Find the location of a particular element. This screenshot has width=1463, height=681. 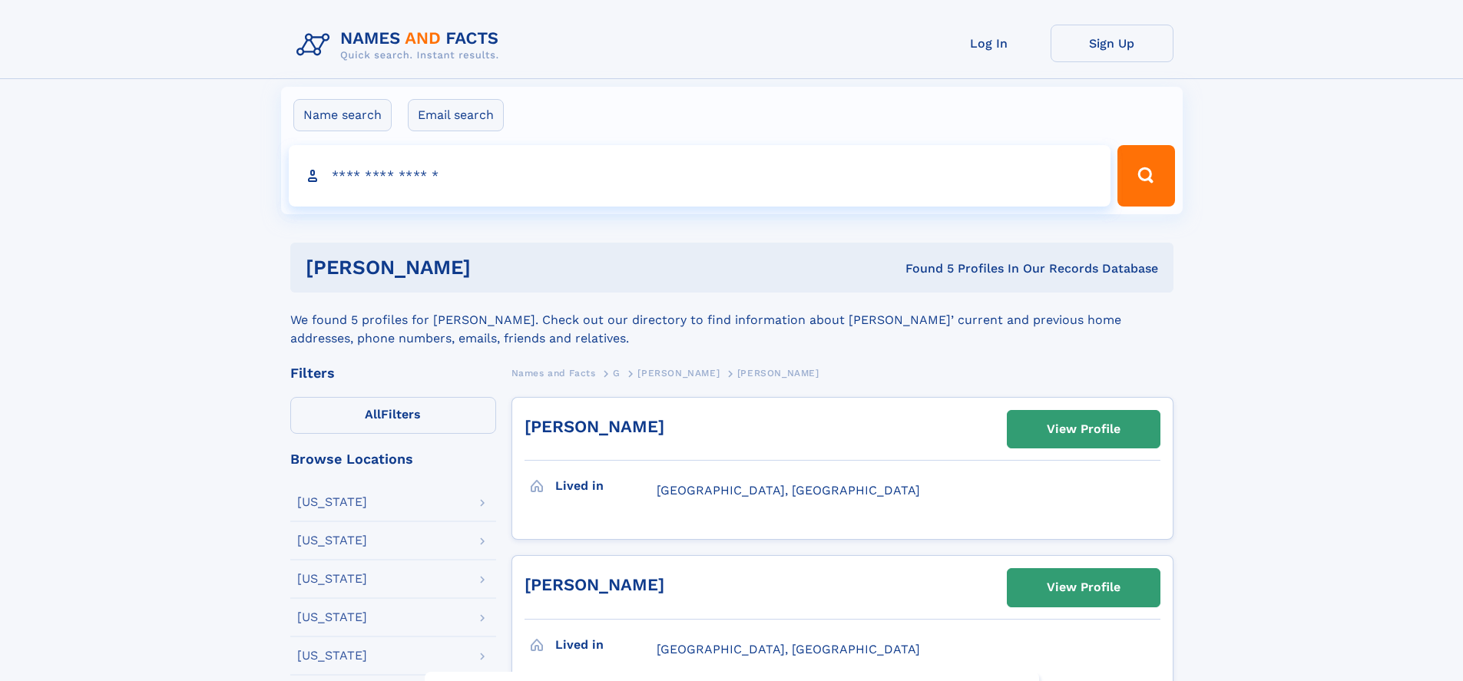

img: Logo Names and Facts is located at coordinates (401, 45).